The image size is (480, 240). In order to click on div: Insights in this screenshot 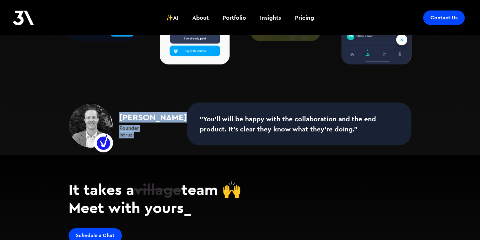, I will do `click(270, 18)`.